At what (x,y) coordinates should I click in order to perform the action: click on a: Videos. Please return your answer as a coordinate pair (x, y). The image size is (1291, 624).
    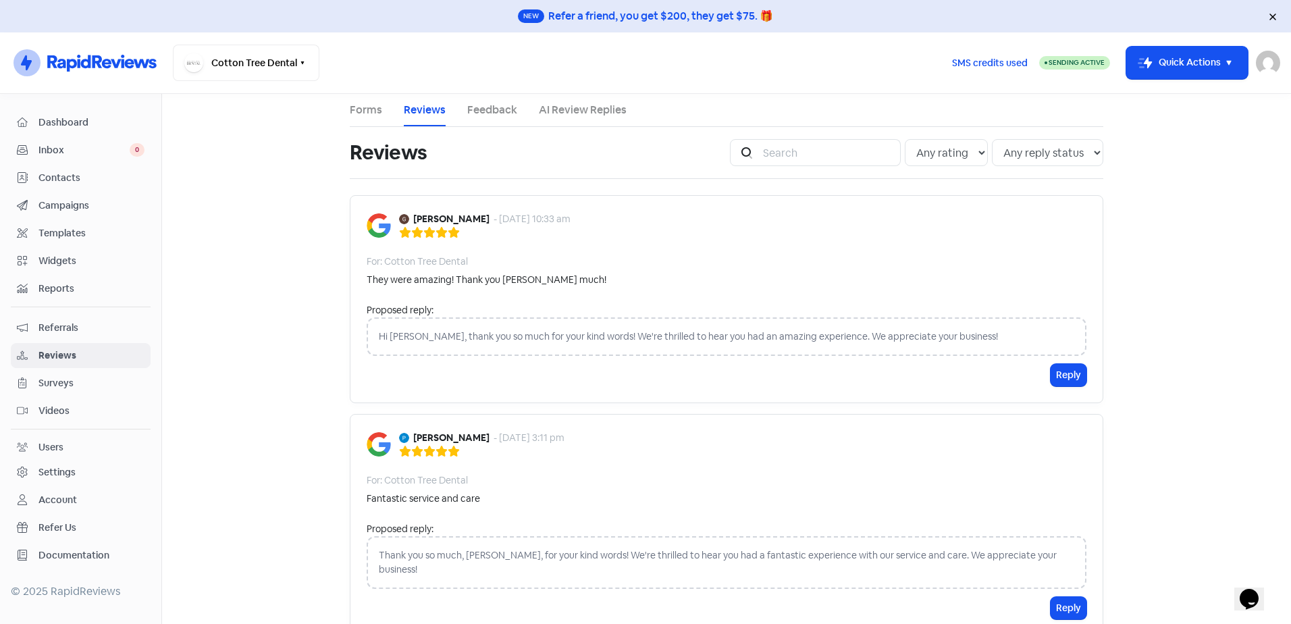
    Looking at the image, I should click on (80, 411).